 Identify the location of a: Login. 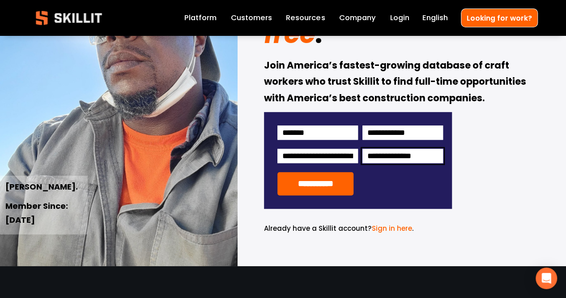
(400, 18).